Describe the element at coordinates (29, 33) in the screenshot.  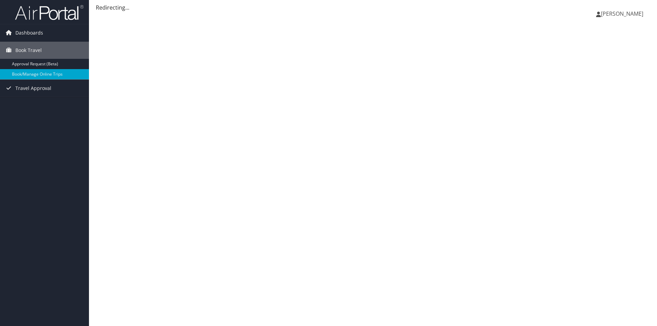
I see `span: Dashboards` at that location.